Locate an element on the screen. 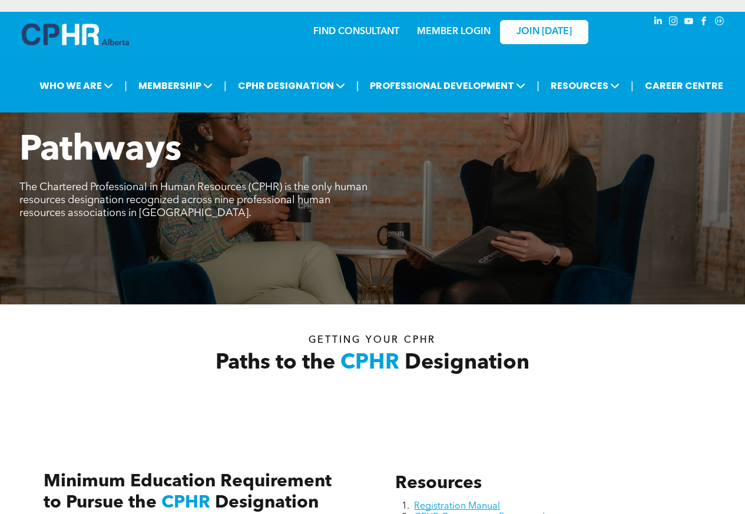 The image size is (745, 514). a: CAREER CENTRE is located at coordinates (684, 85).